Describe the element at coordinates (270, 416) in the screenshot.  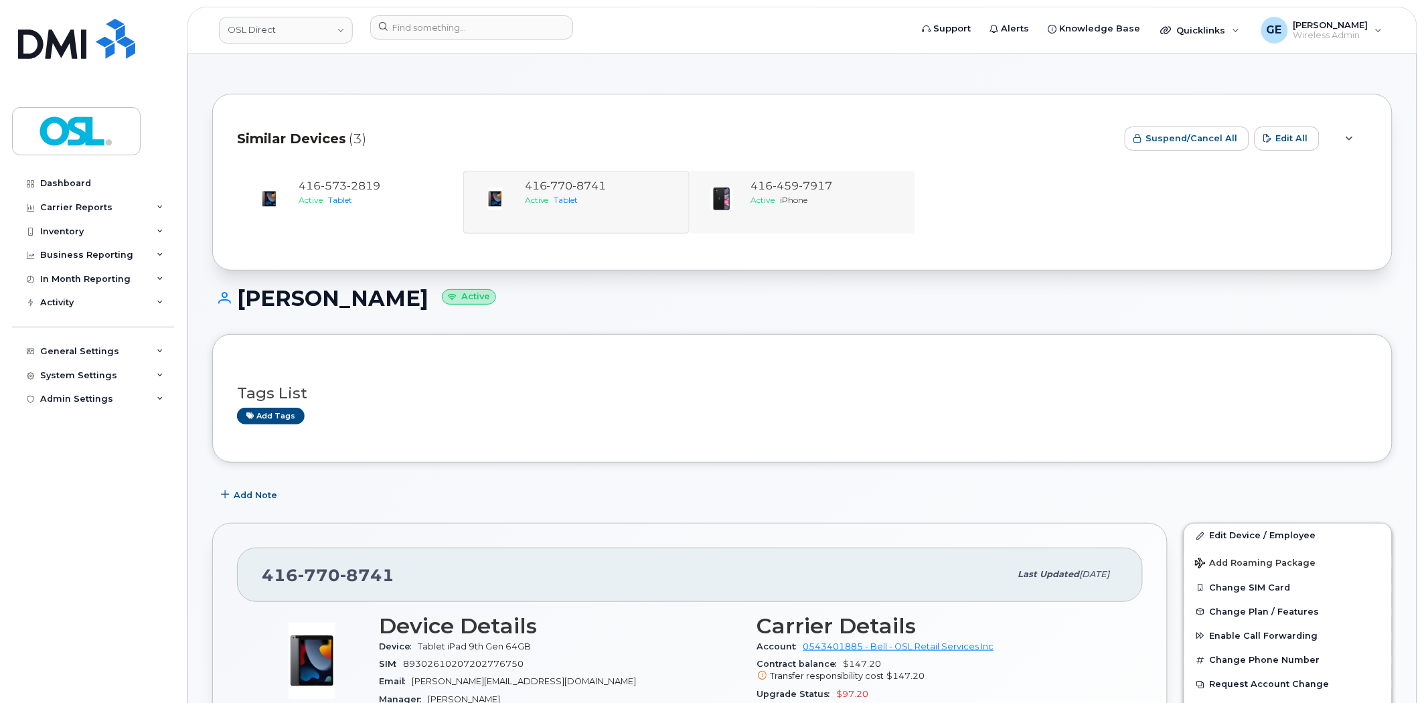
I see `a: Add tags` at that location.